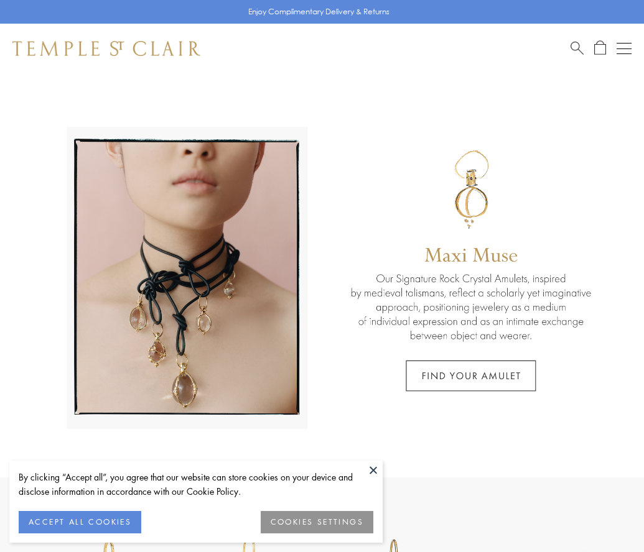  I want to click on button: COOKIES SETTINGS, so click(317, 522).